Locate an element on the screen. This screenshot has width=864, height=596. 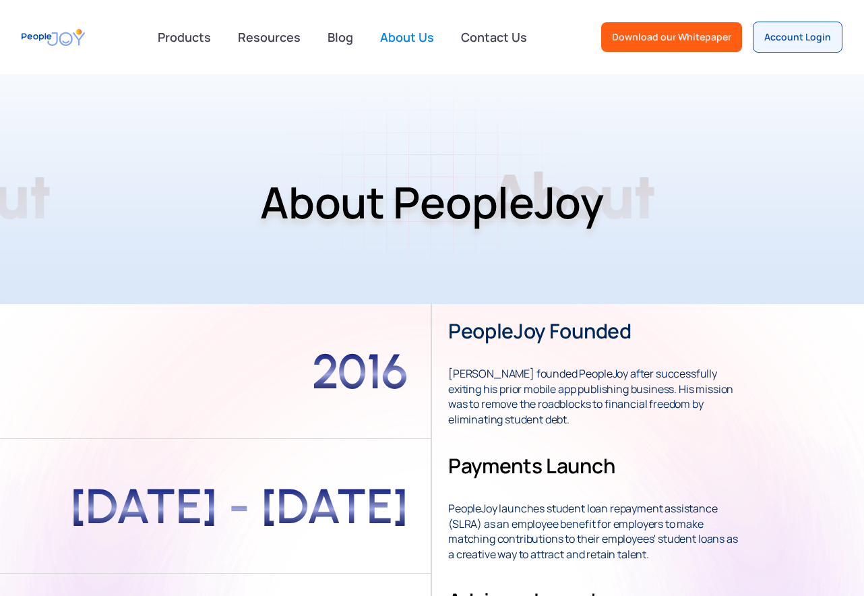
a: Account Login is located at coordinates (797, 37).